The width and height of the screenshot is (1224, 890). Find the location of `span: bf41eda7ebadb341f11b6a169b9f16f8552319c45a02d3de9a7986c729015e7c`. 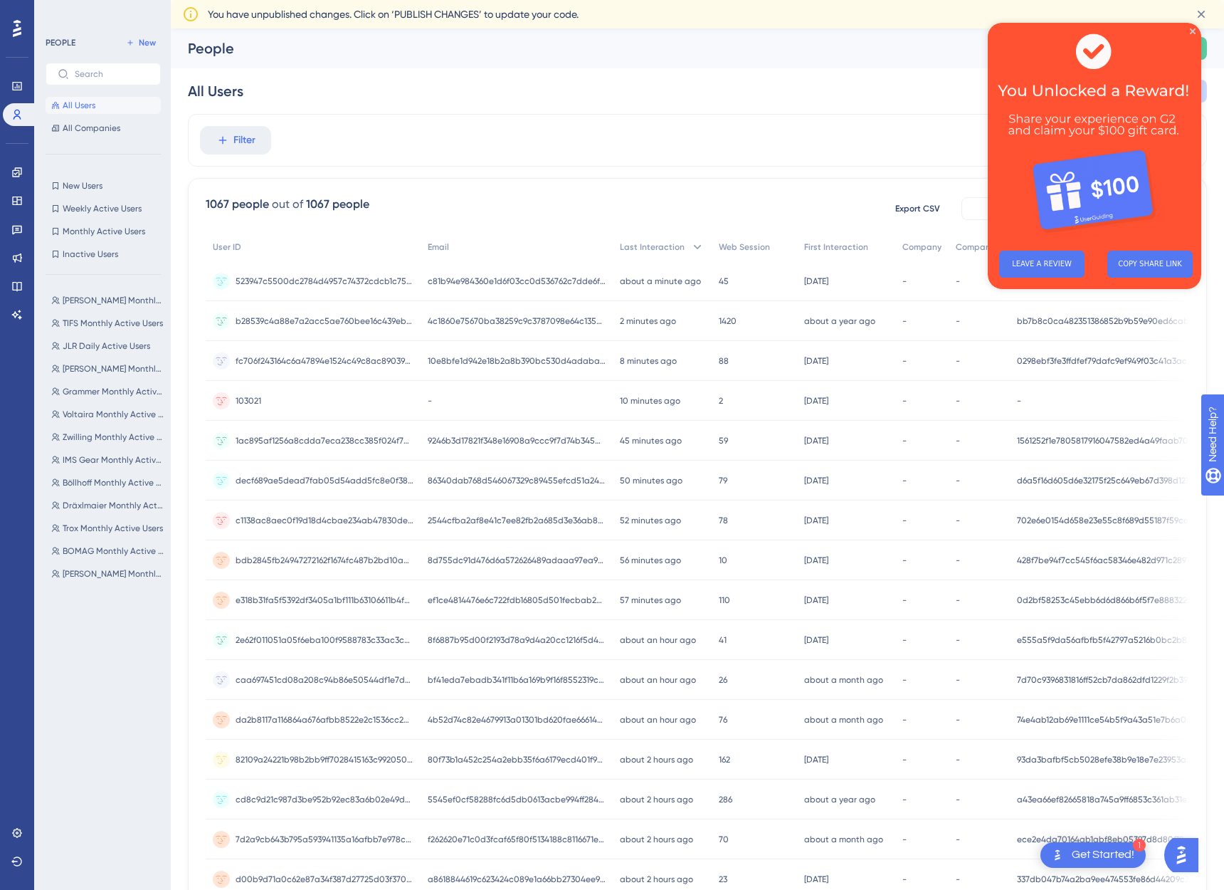

span: bf41eda7ebadb341f11b6a169b9f16f8552319c45a02d3de9a7986c729015e7c is located at coordinates (517, 680).